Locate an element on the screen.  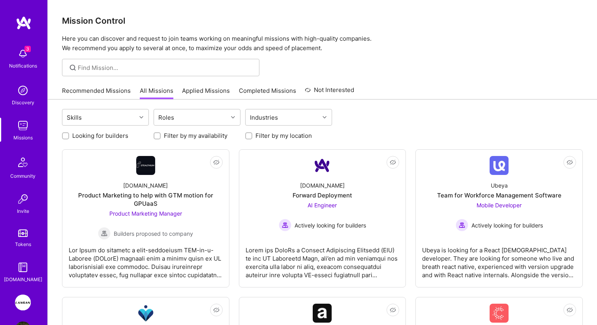
span: AI Engineer is located at coordinates (322, 205).